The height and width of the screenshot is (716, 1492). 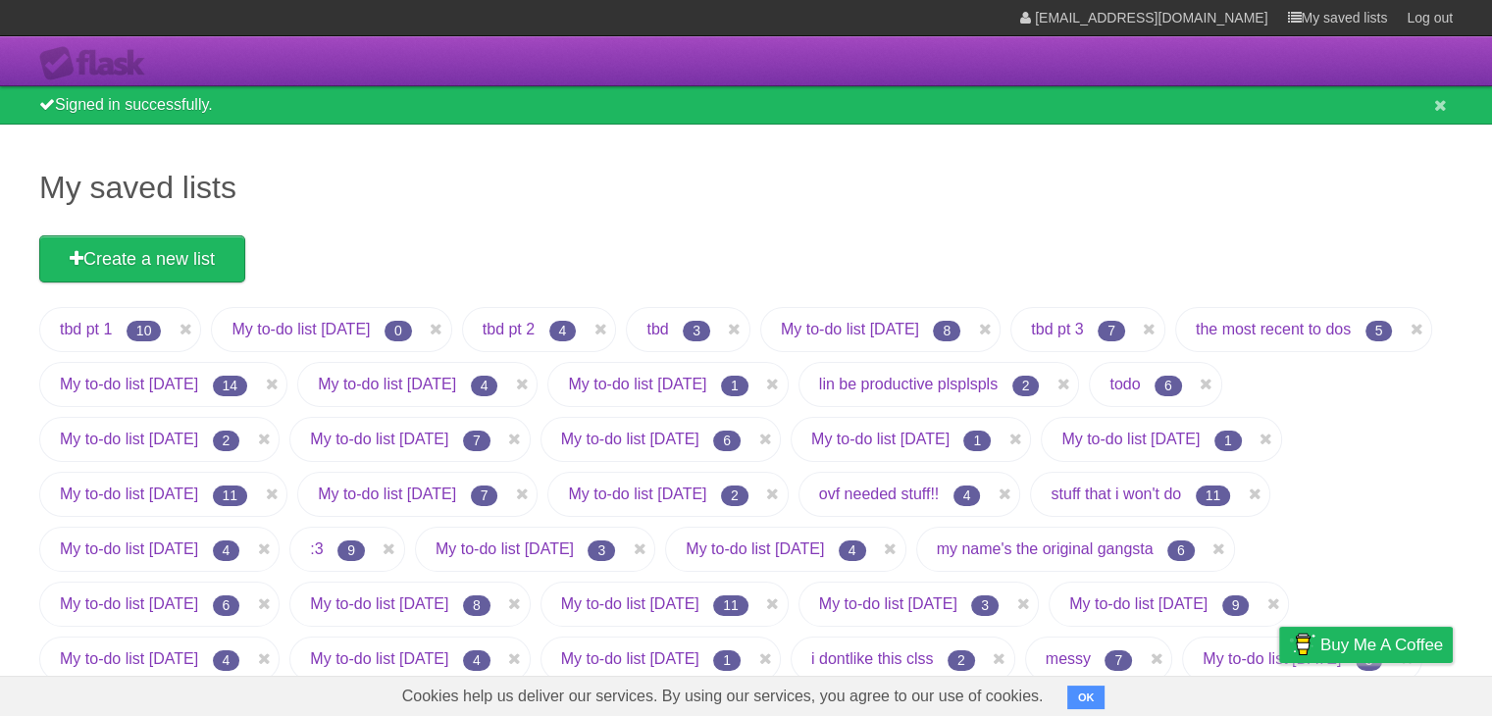 I want to click on a: tbd pt 3, so click(x=1056, y=329).